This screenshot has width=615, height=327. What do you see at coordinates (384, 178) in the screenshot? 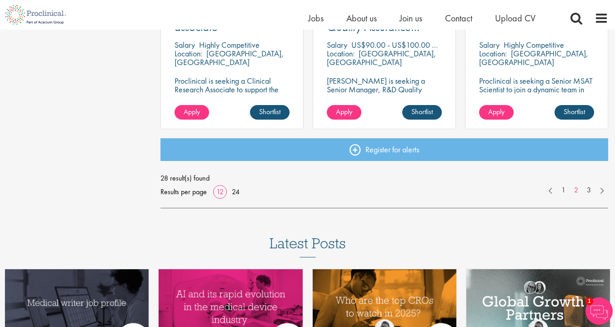
I see `span: 28 result(s) found` at bounding box center [384, 178].